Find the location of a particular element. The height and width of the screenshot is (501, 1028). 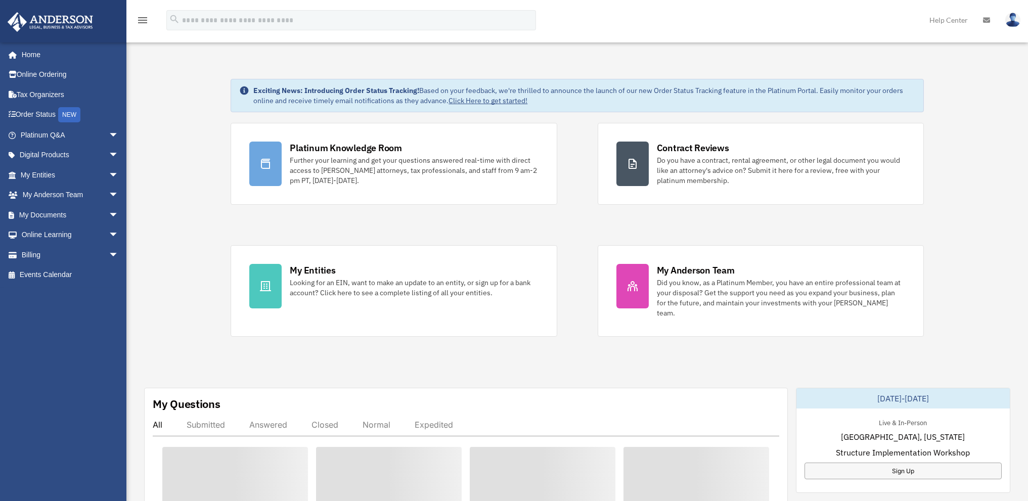

div: Looking for an EIN, want to make an update to an entity, or sign up for a bank account? Click her... is located at coordinates (414, 288).